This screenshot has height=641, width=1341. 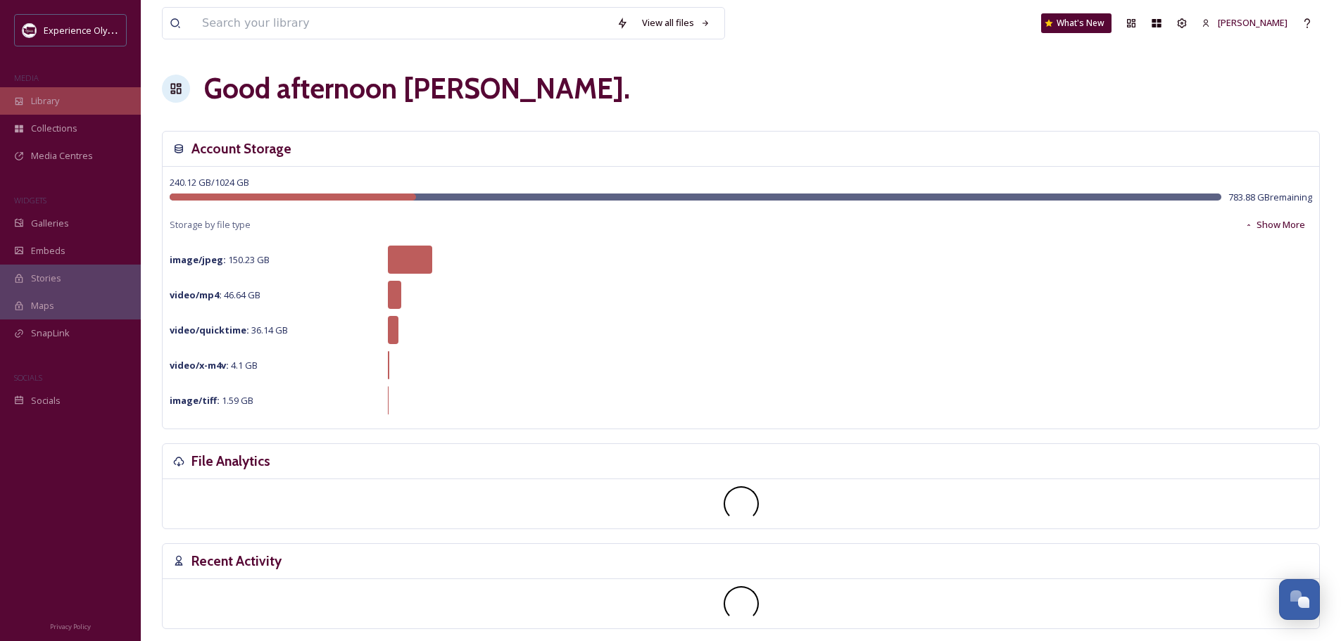 What do you see at coordinates (215, 295) in the screenshot?
I see `span: 46.64 GB` at bounding box center [215, 295].